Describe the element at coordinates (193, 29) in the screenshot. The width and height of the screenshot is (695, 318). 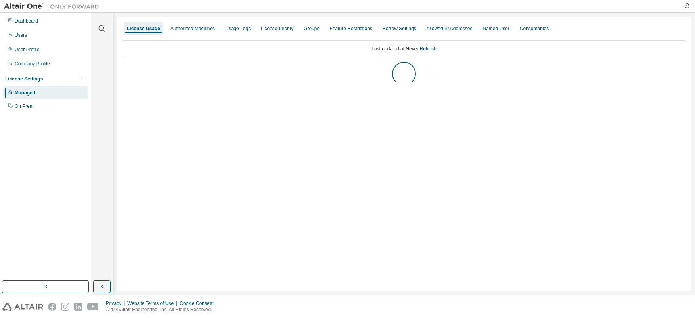
I see `div: Authorized Machines` at that location.